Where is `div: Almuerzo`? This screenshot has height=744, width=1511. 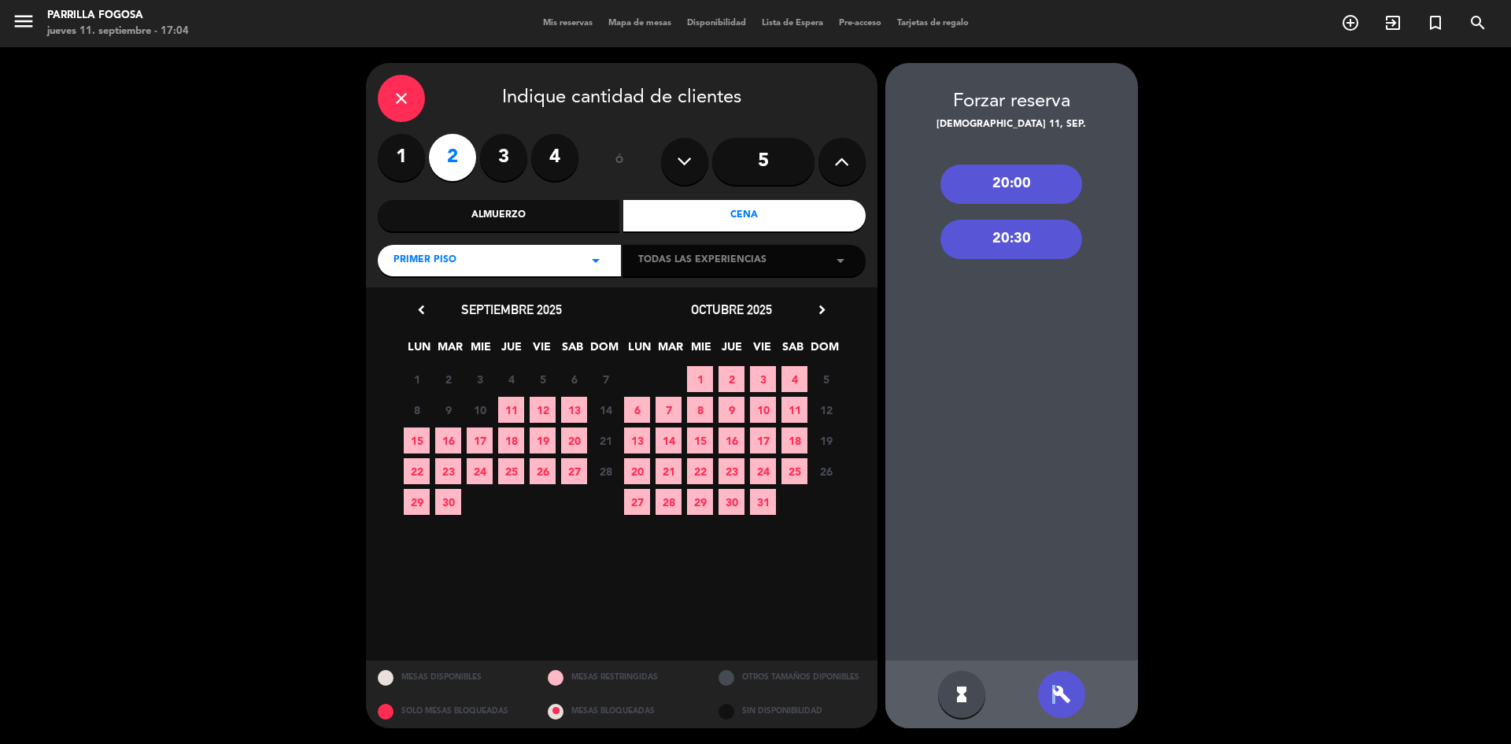 div: Almuerzo is located at coordinates (499, 216).